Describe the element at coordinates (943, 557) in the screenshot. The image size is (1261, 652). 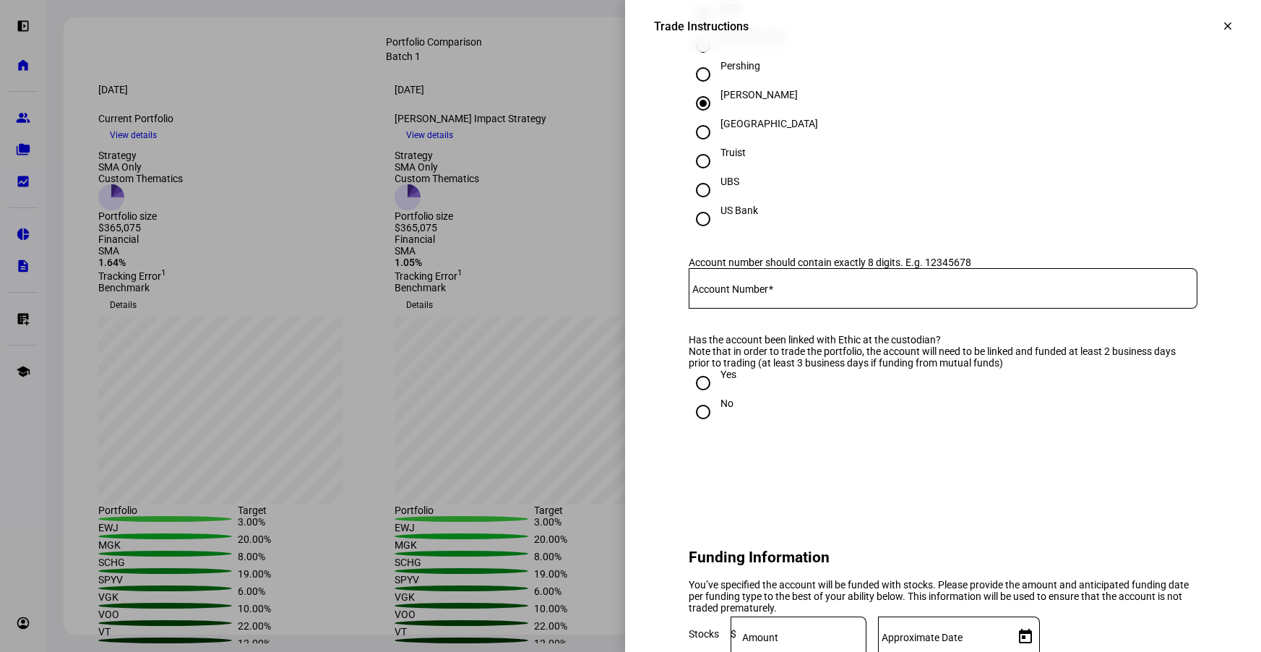
I see `h2: Funding Information` at that location.